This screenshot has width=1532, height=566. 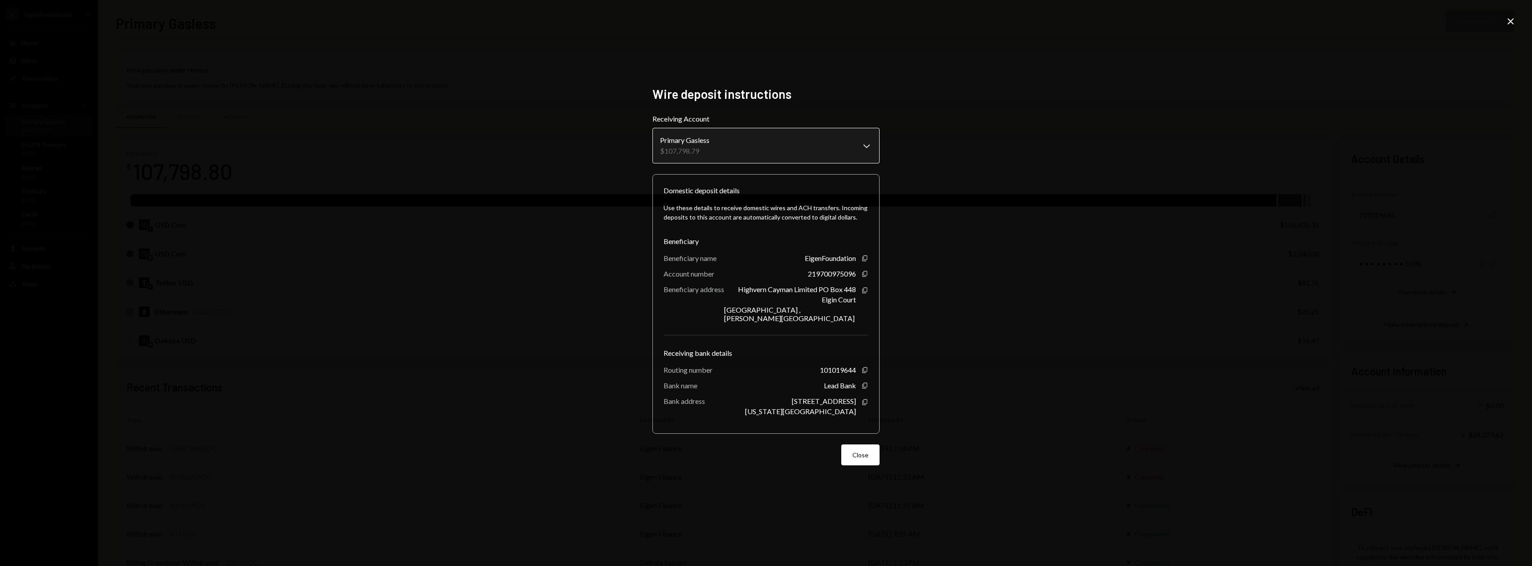 I want to click on div: Domestic deposit details, so click(x=701, y=191).